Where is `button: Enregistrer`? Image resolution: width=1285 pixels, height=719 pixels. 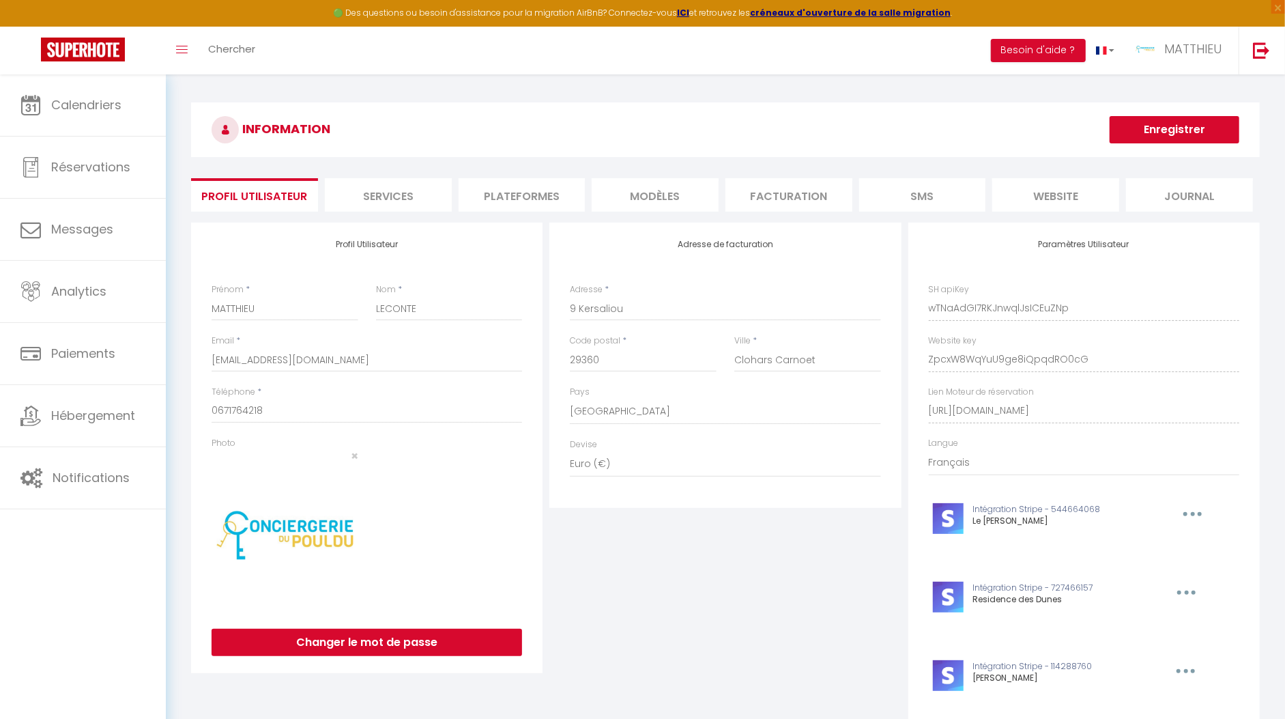
button: Enregistrer is located at coordinates (1175, 130).